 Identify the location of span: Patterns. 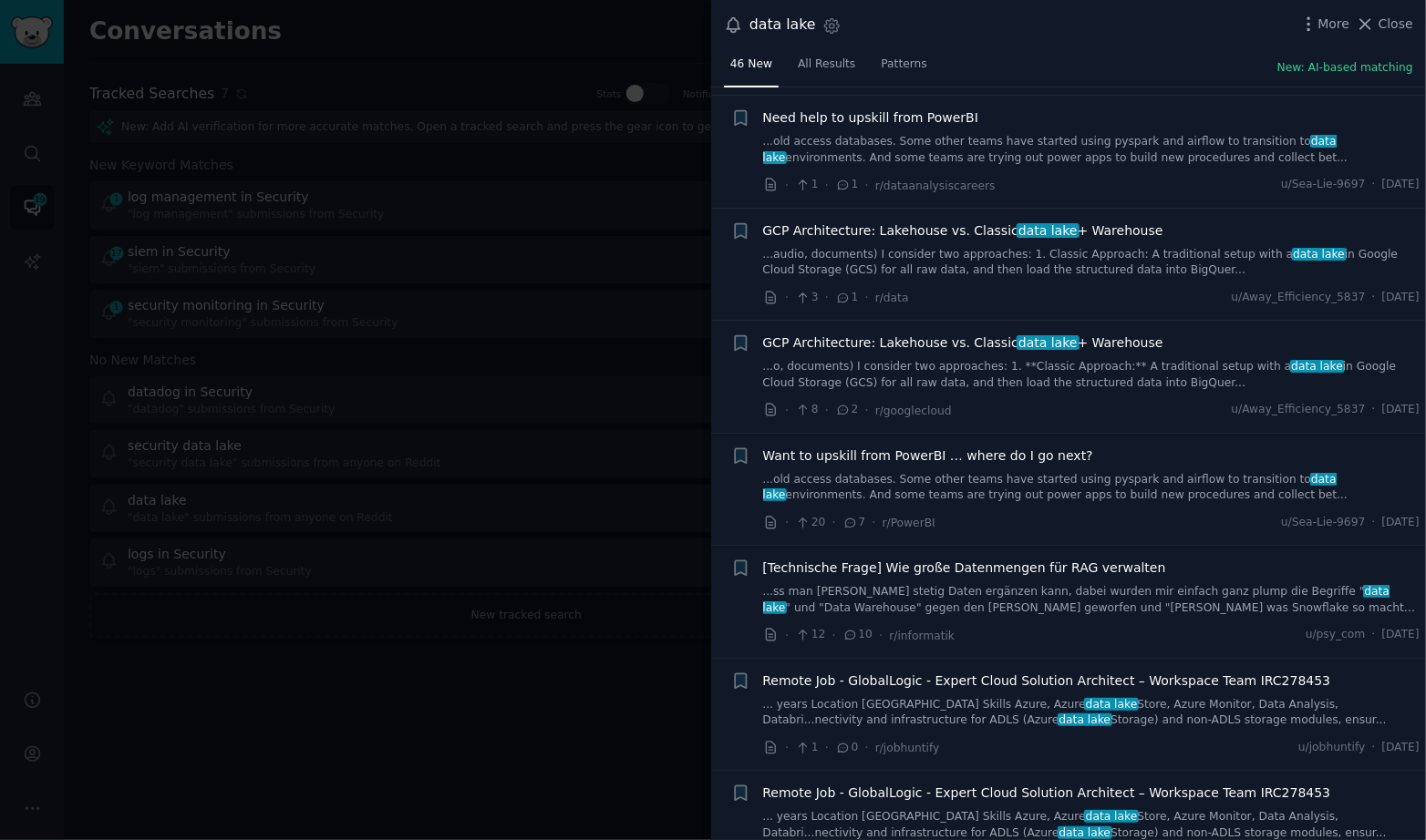
(905, 64).